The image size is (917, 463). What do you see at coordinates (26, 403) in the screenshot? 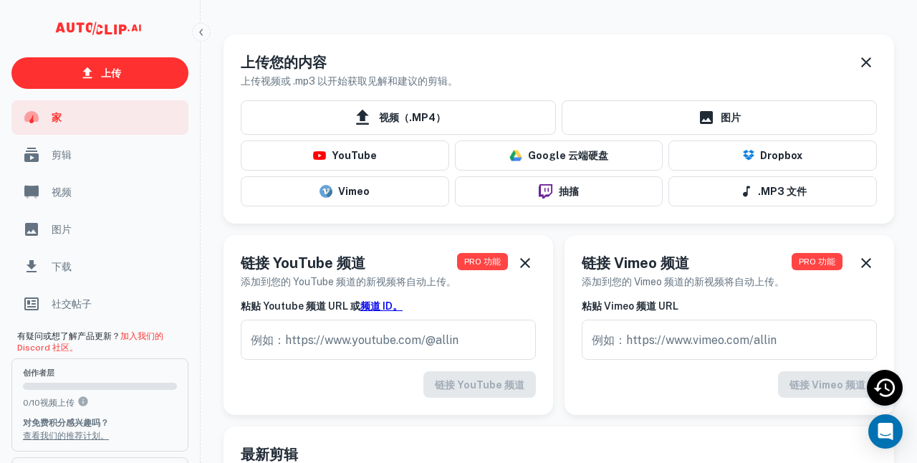
I see `font: 0` at bounding box center [26, 403].